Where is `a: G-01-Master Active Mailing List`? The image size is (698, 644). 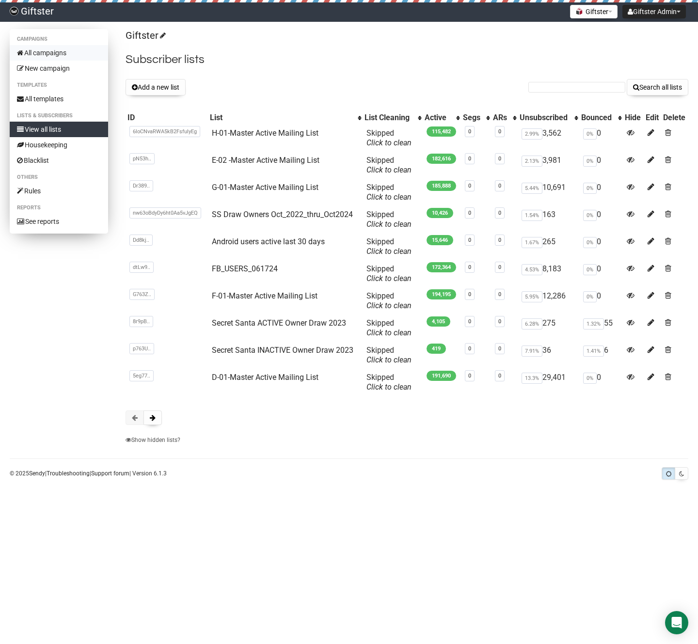 a: G-01-Master Active Mailing List is located at coordinates (265, 187).